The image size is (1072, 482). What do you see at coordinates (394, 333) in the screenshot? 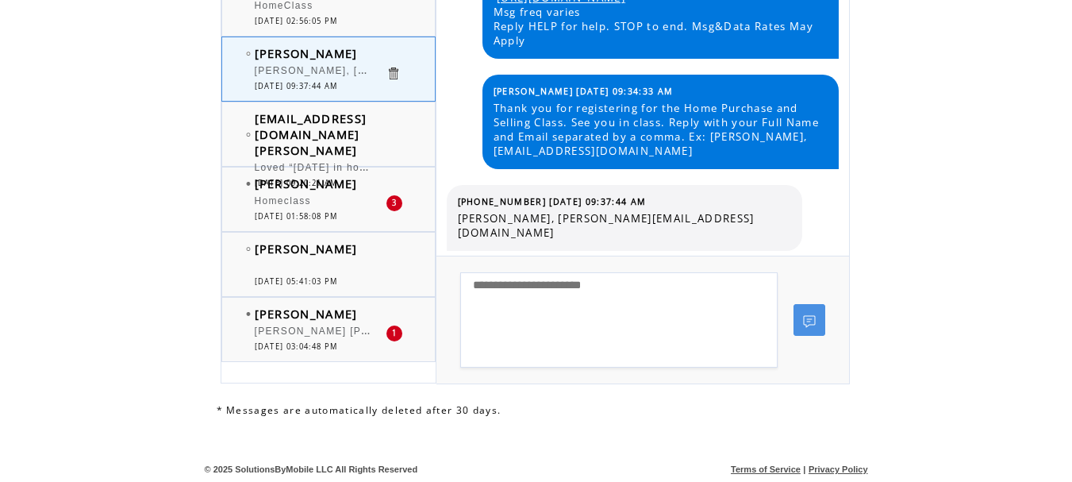
I see `div: 1` at bounding box center [394, 333].